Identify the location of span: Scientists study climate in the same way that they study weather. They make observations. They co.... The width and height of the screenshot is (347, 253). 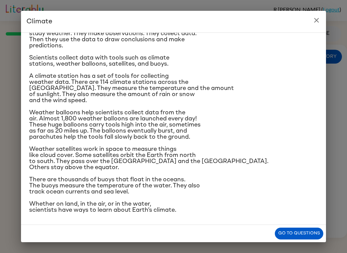
(113, 37).